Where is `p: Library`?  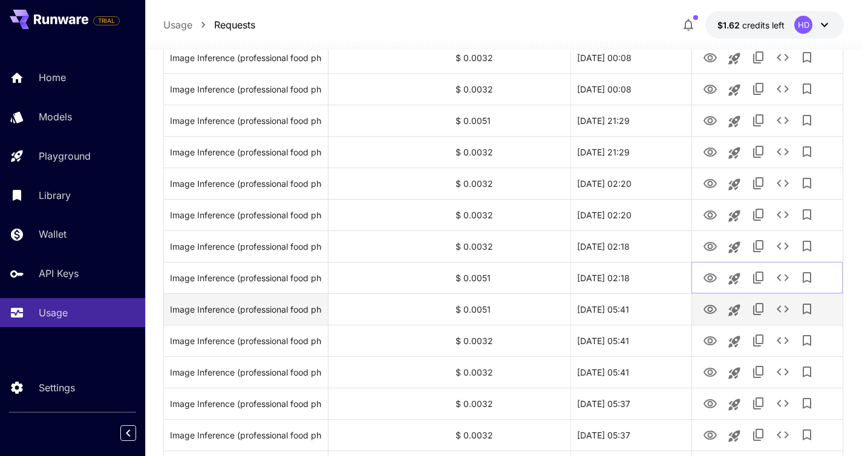 p: Library is located at coordinates (54, 195).